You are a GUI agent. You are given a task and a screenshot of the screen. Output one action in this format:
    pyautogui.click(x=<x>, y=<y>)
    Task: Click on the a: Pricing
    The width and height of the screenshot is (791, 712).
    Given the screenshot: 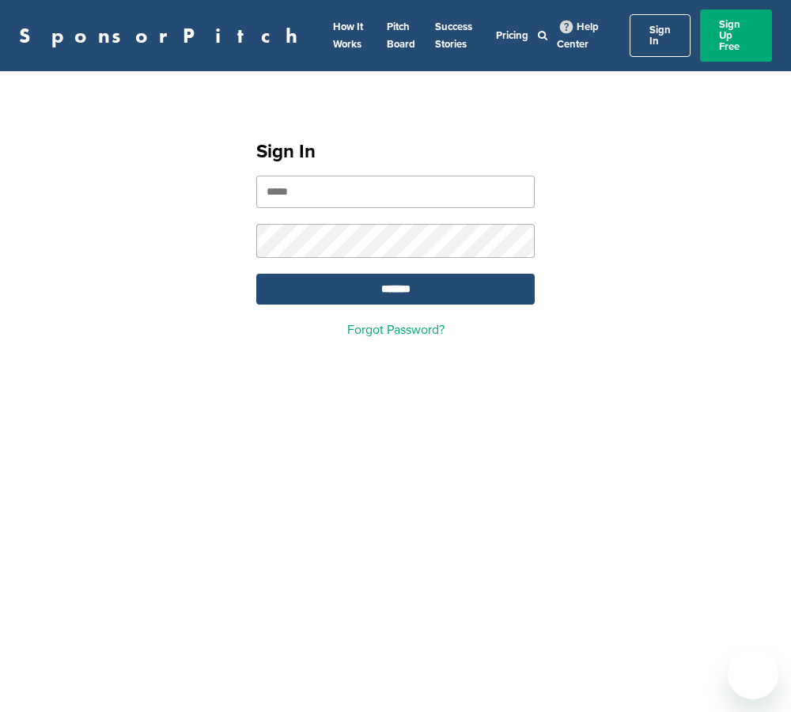 What is the action you would take?
    pyautogui.click(x=512, y=36)
    